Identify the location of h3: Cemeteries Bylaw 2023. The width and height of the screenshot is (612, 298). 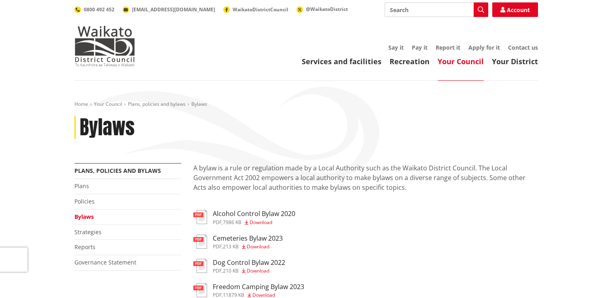
(247, 238).